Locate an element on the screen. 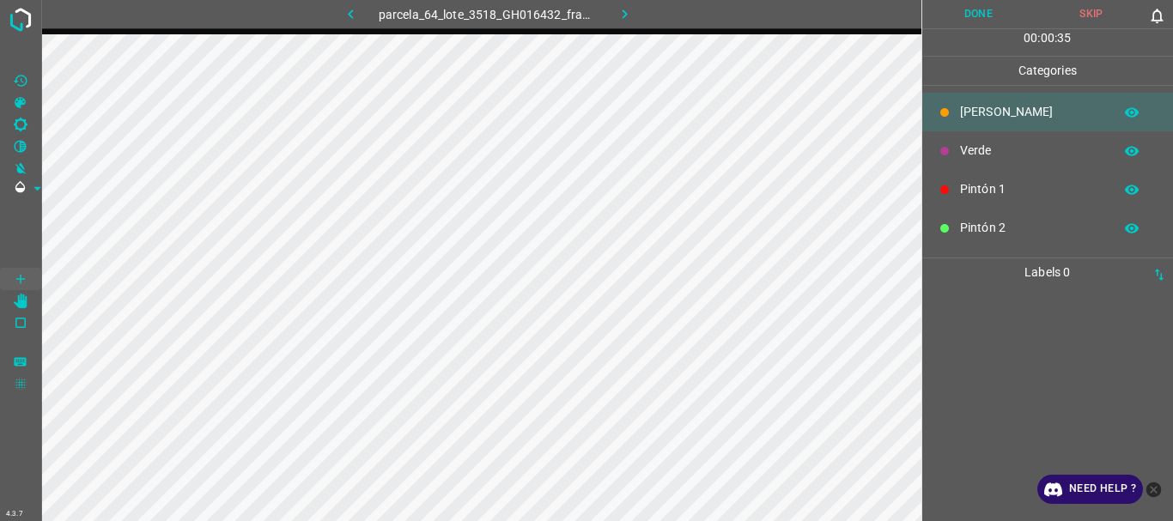  button: close-help is located at coordinates (1153, 489).